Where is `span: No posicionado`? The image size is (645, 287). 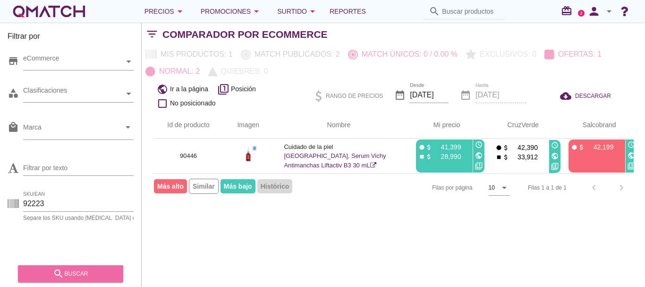 span: No posicionado is located at coordinates (193, 103).